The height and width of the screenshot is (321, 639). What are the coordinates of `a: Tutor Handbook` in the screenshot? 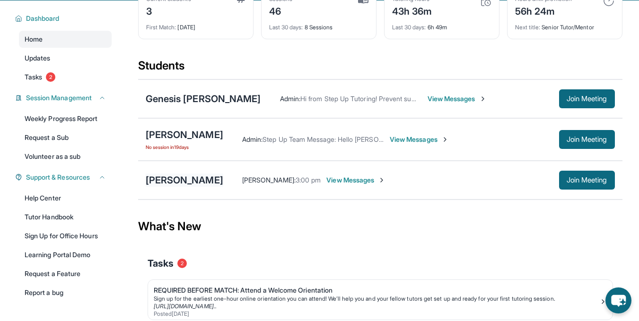 It's located at (65, 217).